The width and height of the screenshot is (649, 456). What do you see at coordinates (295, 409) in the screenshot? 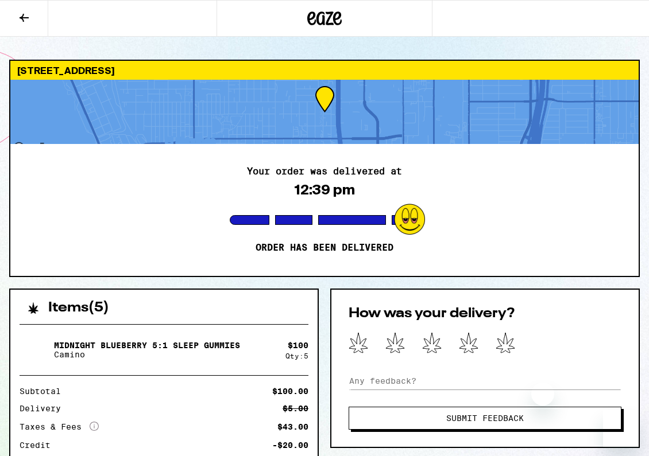
I see `div: $5.00` at bounding box center [295, 409].